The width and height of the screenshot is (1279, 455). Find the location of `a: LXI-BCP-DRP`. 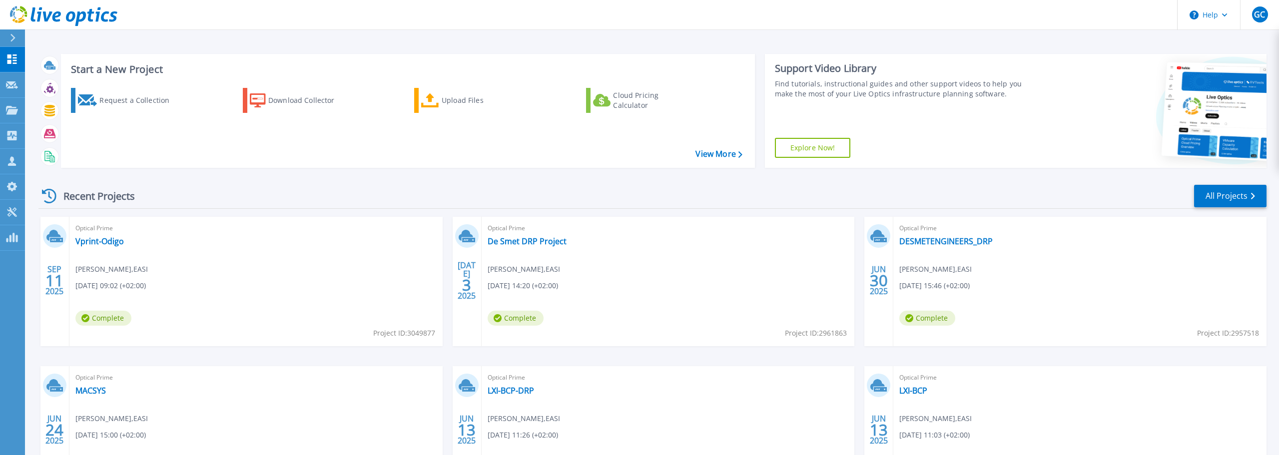

a: LXI-BCP-DRP is located at coordinates (511, 391).